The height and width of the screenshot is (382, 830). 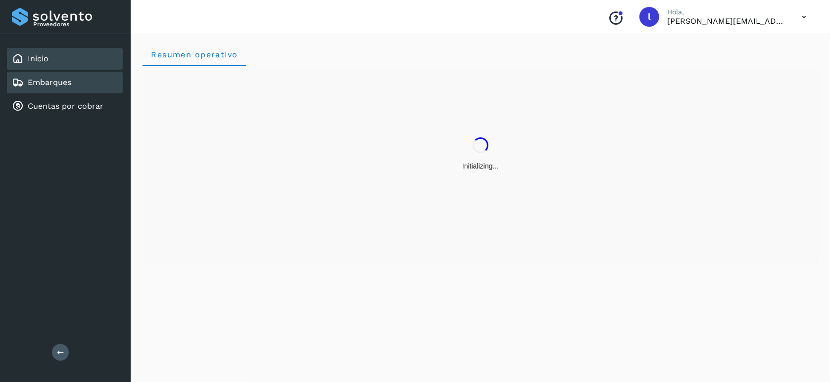 What do you see at coordinates (65, 83) in the screenshot?
I see `div: Embarques` at bounding box center [65, 83].